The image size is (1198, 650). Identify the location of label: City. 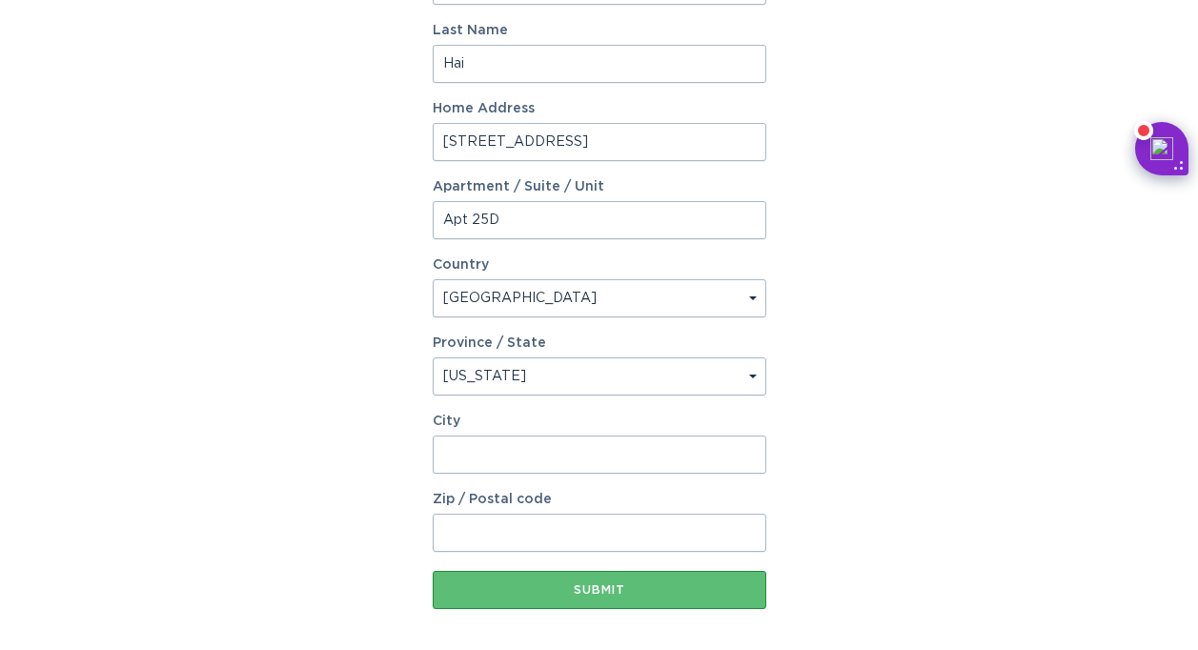
(600, 421).